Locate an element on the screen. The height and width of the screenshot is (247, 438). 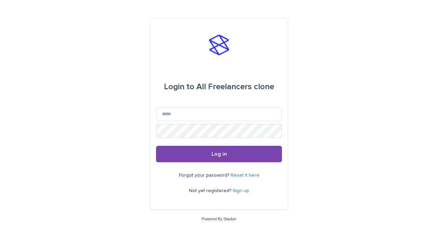
a: Reset it here is located at coordinates (245, 175).